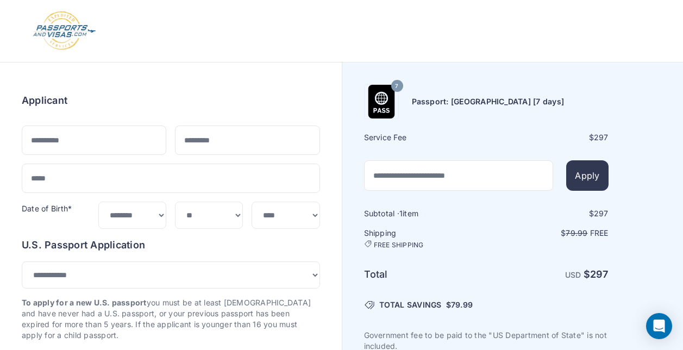  Describe the element at coordinates (599, 233) in the screenshot. I see `span: Free` at that location.